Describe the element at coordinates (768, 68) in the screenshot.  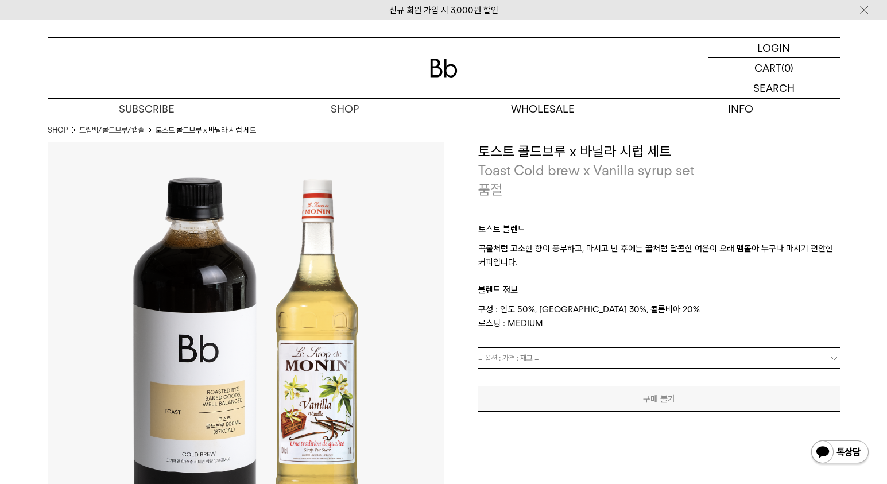
I see `p: CART` at that location.